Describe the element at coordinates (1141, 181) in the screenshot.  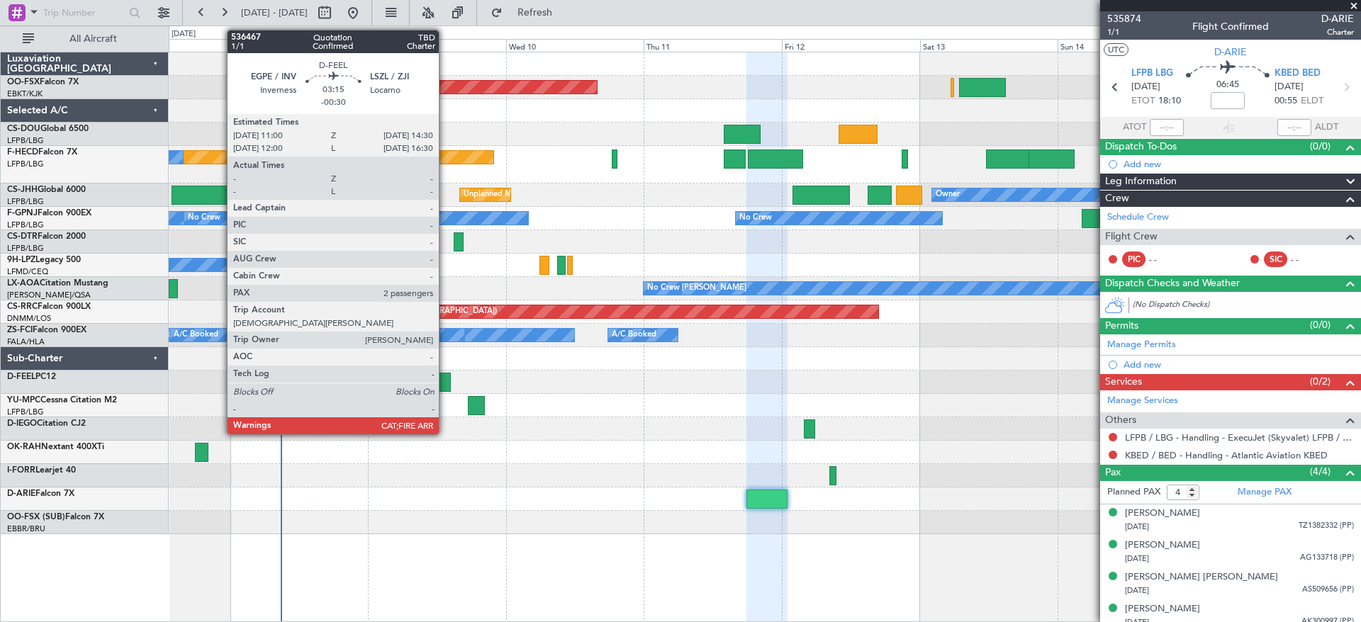
I see `span: Leg Information` at that location.